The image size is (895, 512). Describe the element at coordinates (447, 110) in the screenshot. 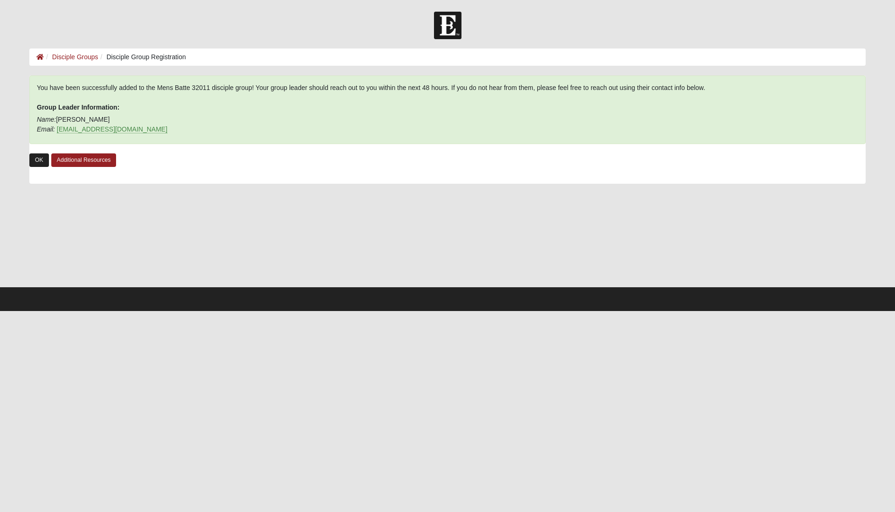

I see `div: You have been successfully added to the Mens Batte 32011 disciple group! Your group leader should...` at that location.